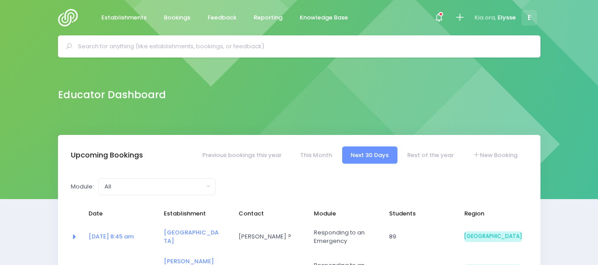 This screenshot has height=265, width=598. I want to click on span: Kia ora,, so click(485, 18).